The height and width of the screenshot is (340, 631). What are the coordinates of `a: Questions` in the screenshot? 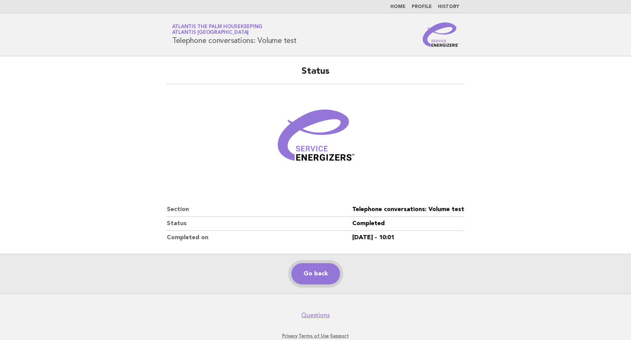 It's located at (315, 316).